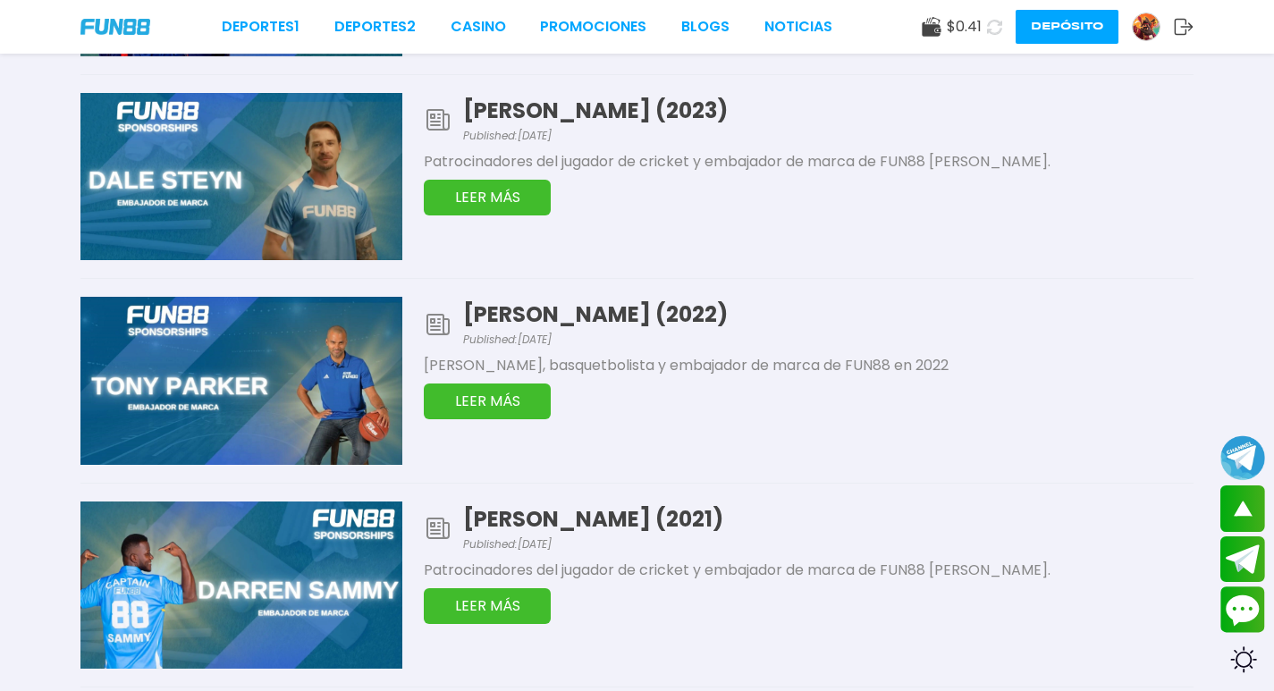 This screenshot has width=1274, height=691. What do you see at coordinates (1147, 27) in the screenshot?
I see `img: Avatar` at bounding box center [1147, 27].